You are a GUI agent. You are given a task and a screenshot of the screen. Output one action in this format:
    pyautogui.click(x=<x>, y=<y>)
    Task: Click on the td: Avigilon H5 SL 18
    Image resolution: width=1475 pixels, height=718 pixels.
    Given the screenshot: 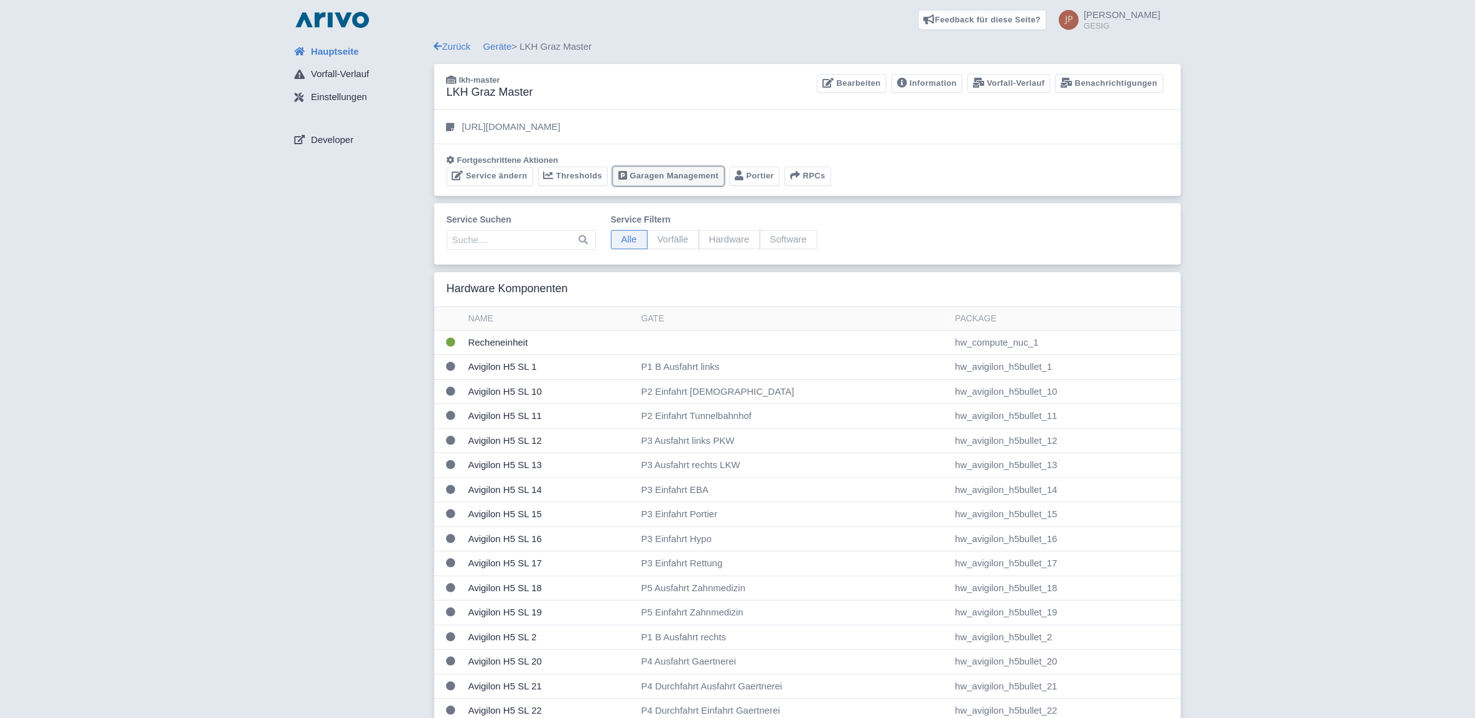 What is the action you would take?
    pyautogui.click(x=550, y=588)
    